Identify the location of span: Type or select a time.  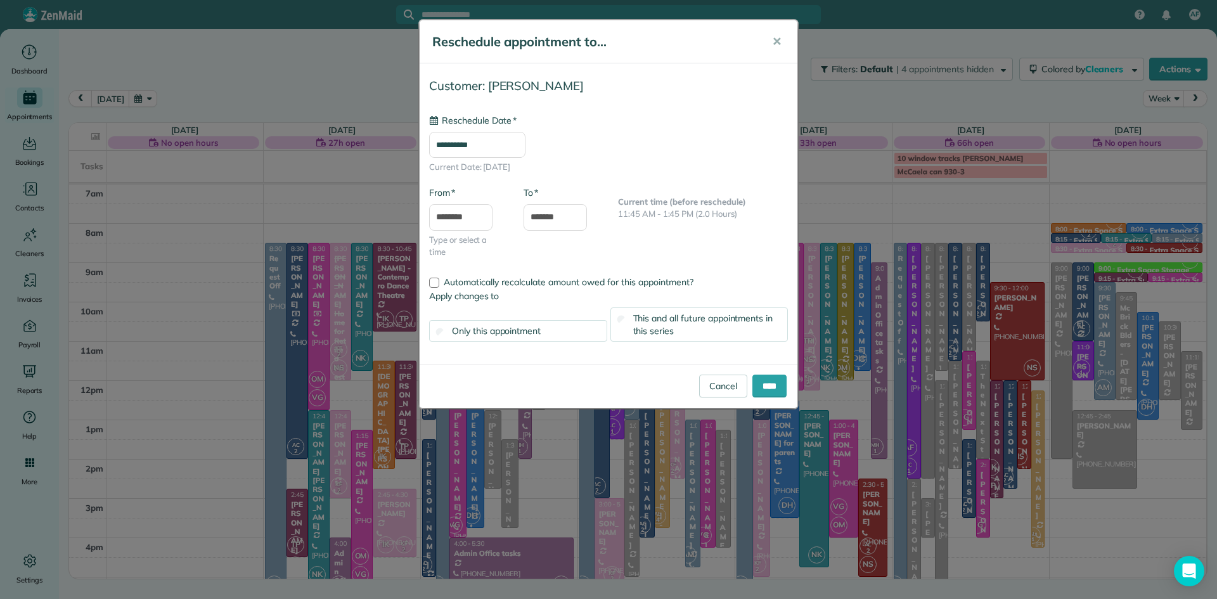
(467, 246).